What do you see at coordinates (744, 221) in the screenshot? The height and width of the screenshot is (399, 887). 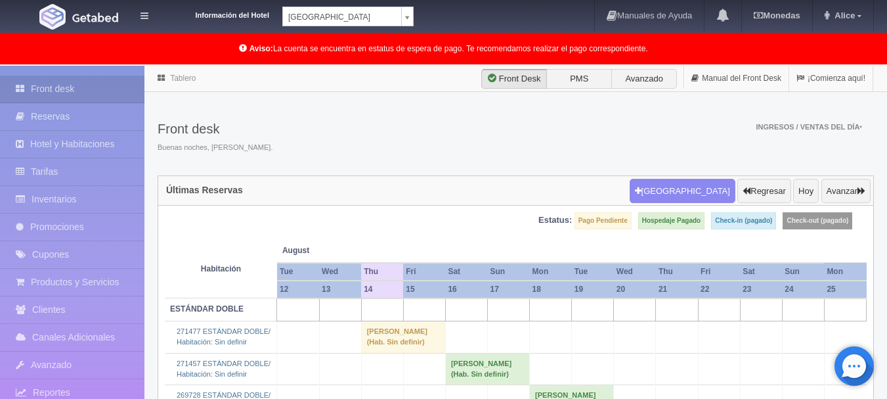 I see `label: Check-in (pagado)` at bounding box center [744, 221].